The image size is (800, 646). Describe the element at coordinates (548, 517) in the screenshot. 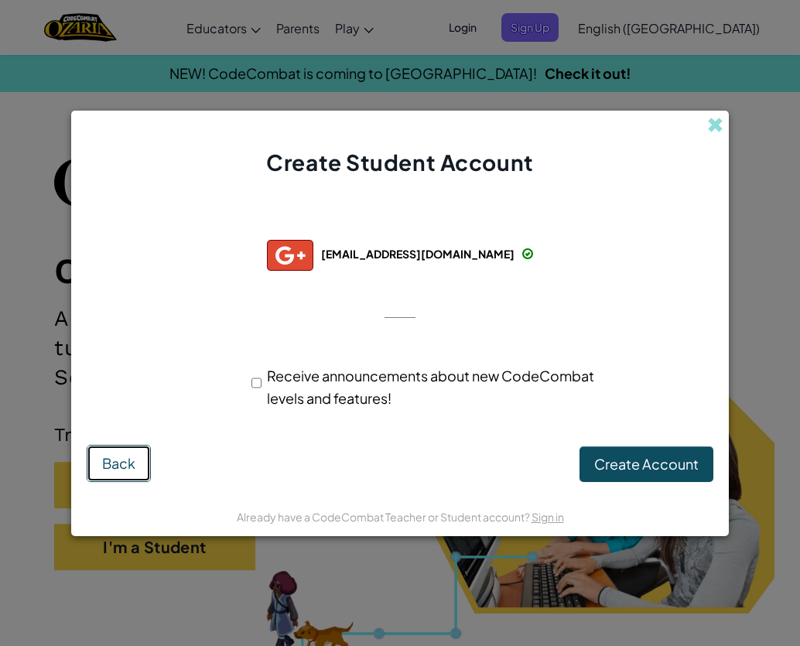

I see `a: Sign in` at that location.